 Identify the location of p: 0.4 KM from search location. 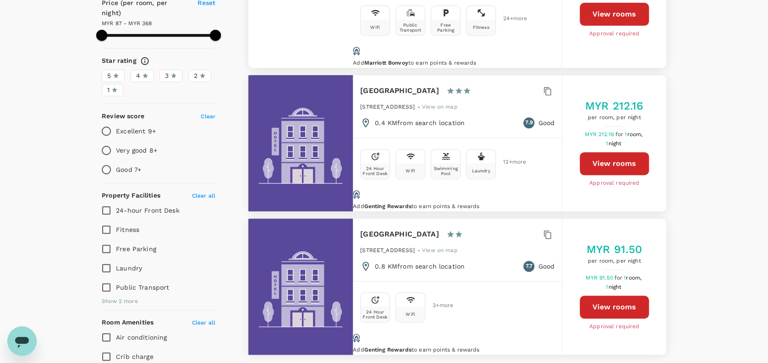
(420, 123).